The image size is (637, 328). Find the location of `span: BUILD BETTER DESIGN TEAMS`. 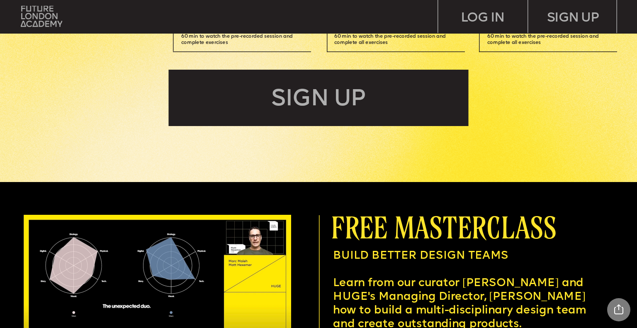

span: BUILD BETTER DESIGN TEAMS is located at coordinates (420, 256).